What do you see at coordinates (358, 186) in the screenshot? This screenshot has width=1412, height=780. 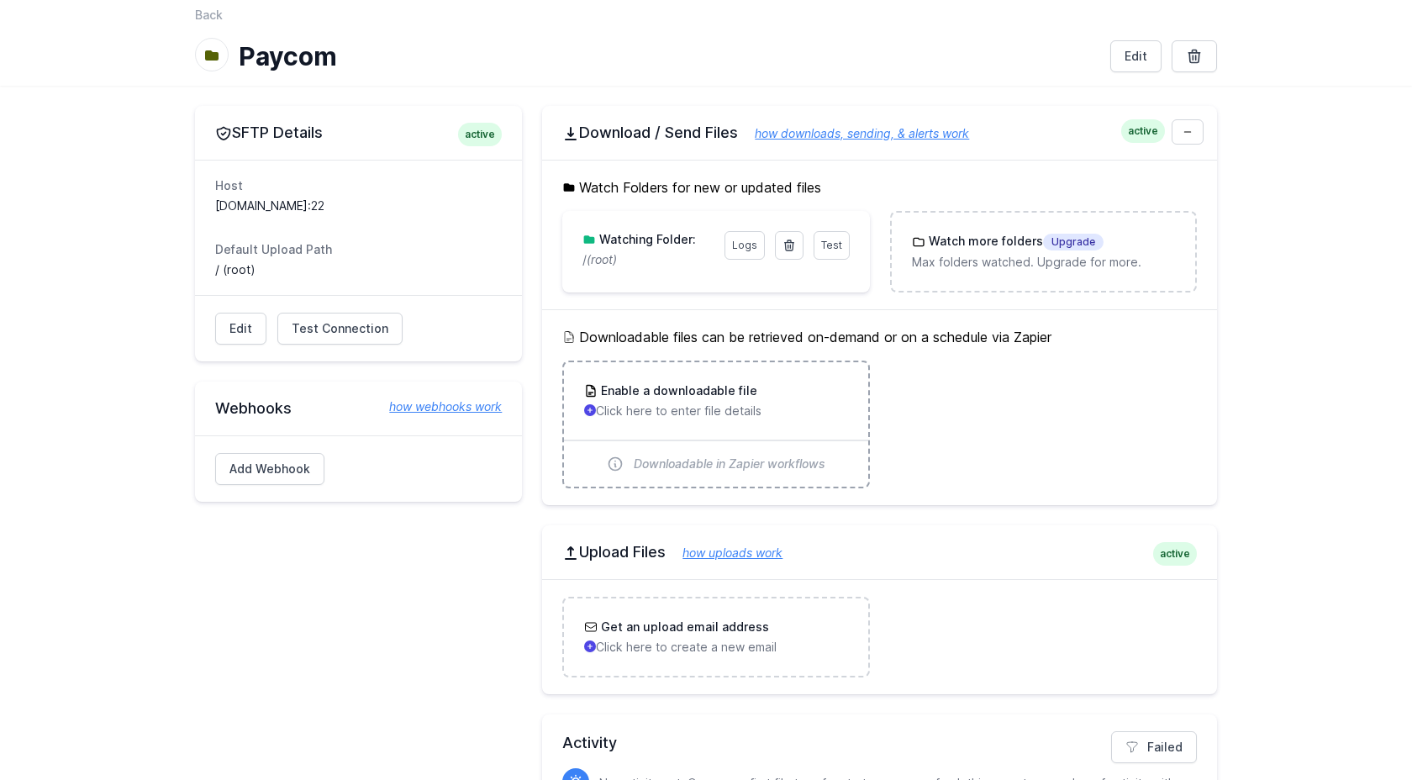 I see `dt: Host` at bounding box center [358, 186].